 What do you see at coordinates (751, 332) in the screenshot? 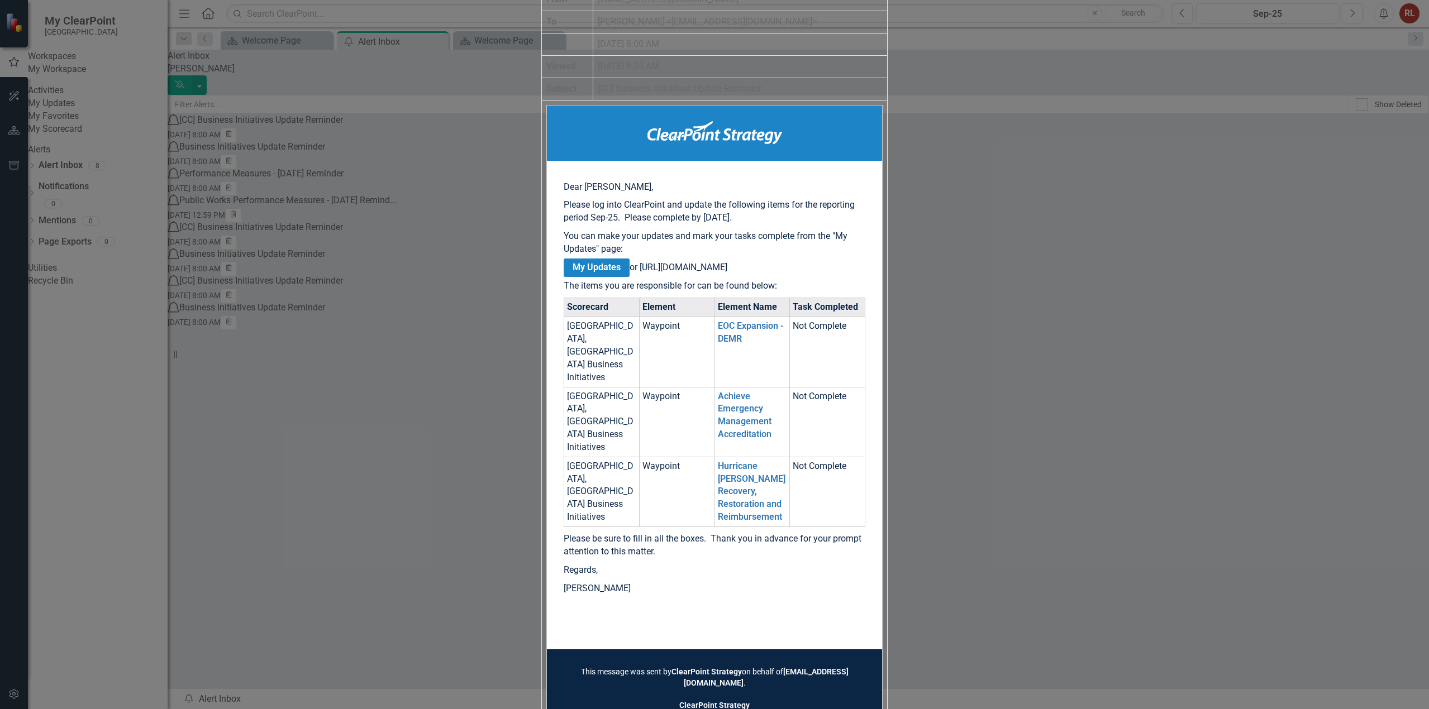
I see `a: EOC Expansion - DEMR` at bounding box center [751, 332].